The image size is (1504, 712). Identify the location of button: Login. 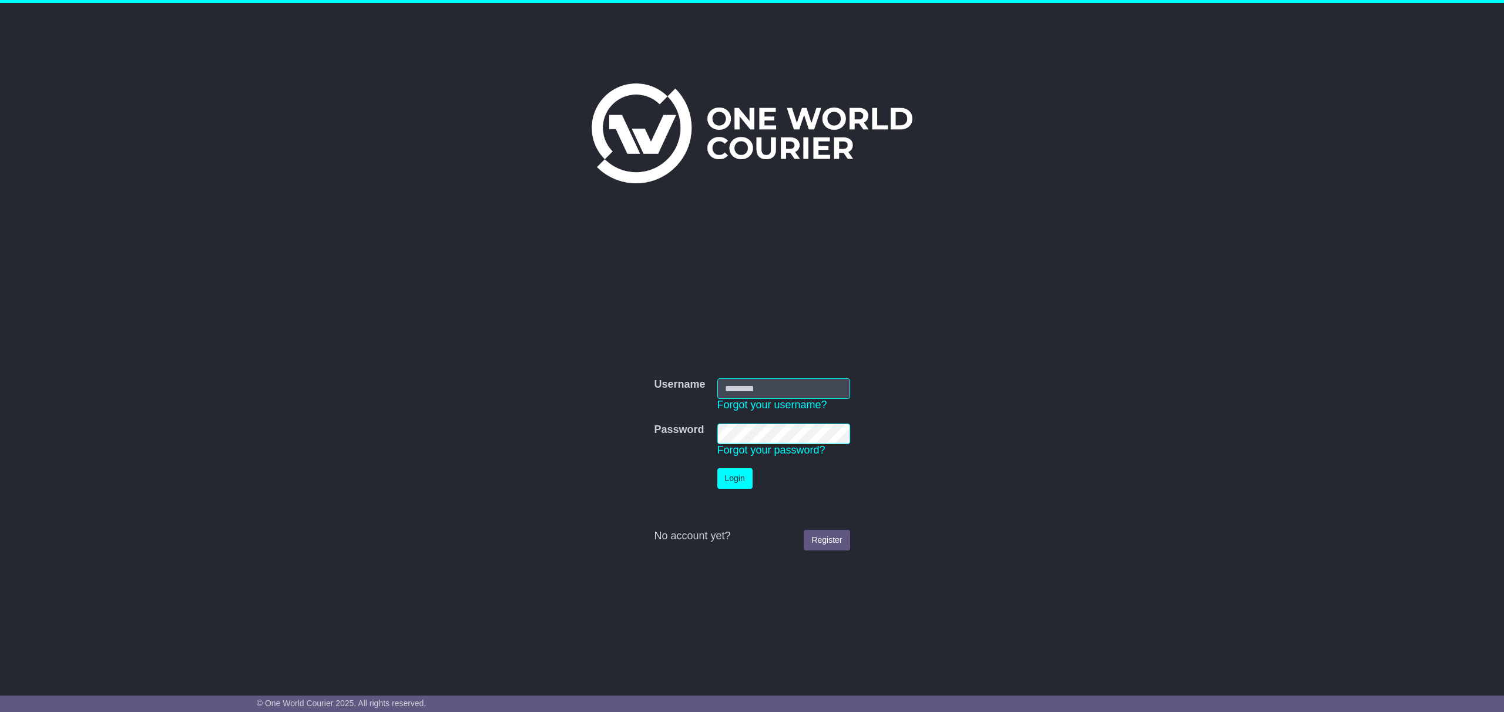
(735, 478).